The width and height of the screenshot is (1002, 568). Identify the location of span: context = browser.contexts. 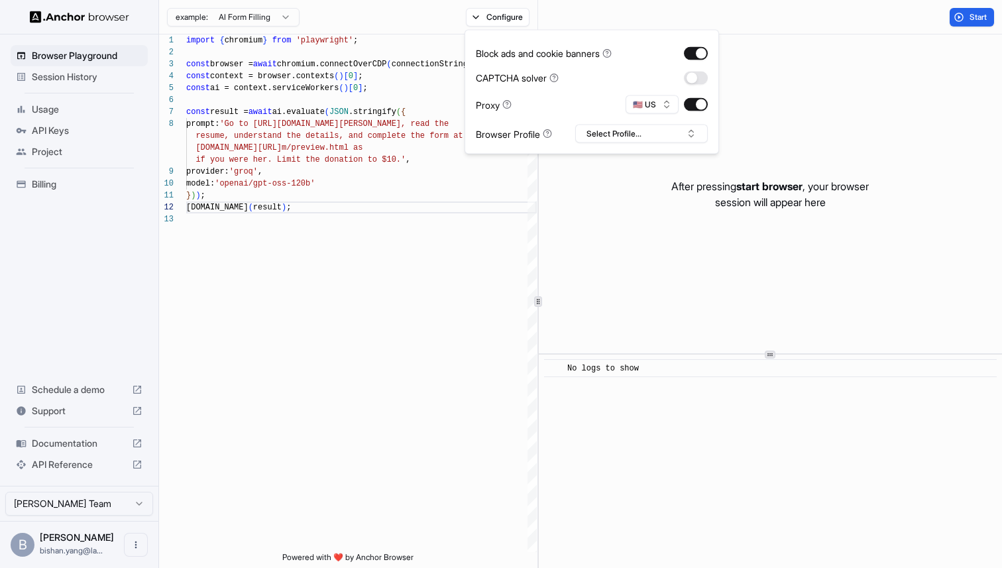
(272, 76).